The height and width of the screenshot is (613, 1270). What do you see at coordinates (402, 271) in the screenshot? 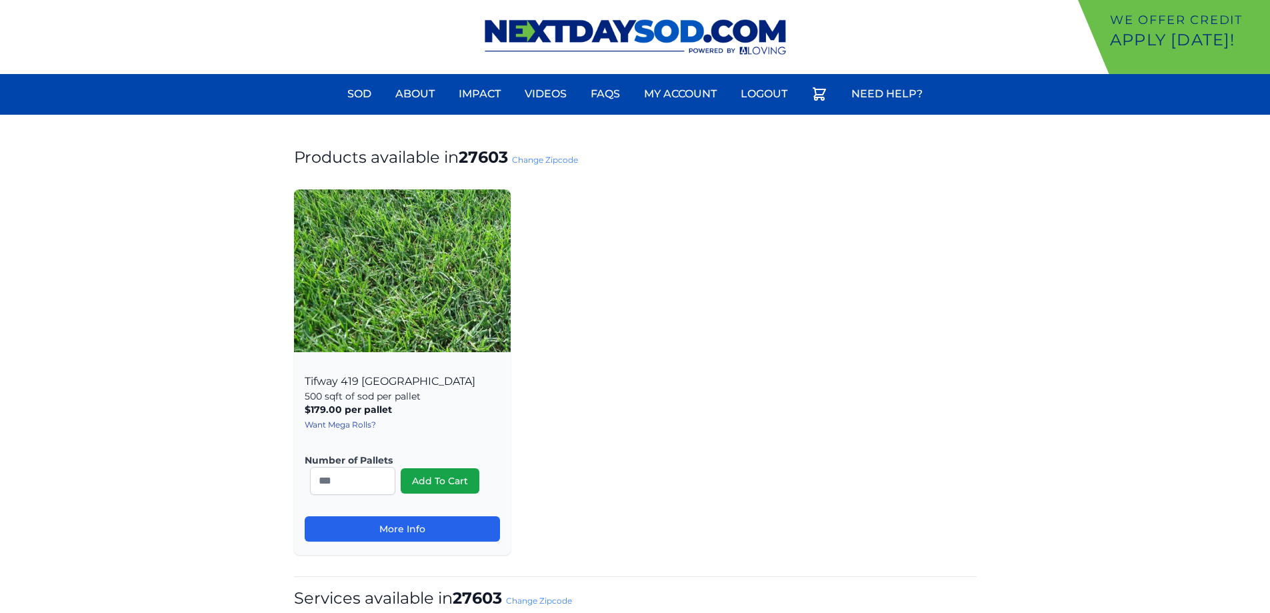
I see `img: Tifway 419 Bermuda Product Image` at bounding box center [402, 271].